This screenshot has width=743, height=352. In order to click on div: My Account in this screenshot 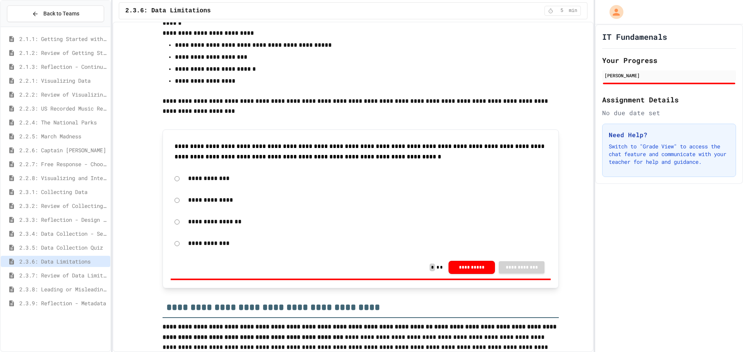, I will do `click(613, 12)`.